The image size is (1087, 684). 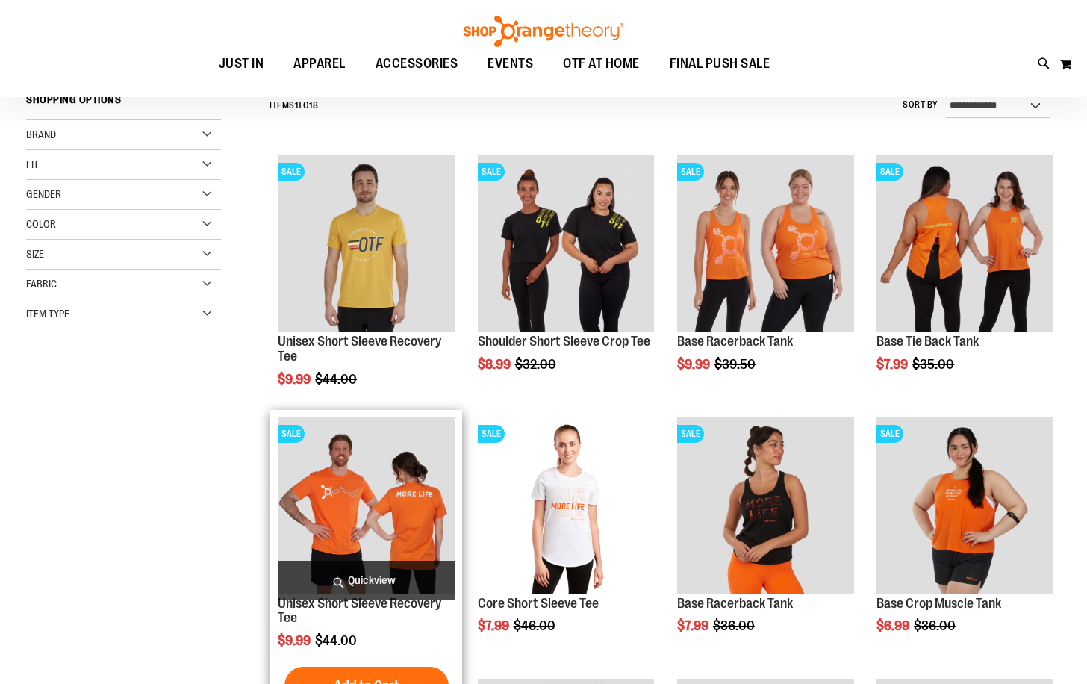 I want to click on a: ACCESSORIES, so click(x=417, y=64).